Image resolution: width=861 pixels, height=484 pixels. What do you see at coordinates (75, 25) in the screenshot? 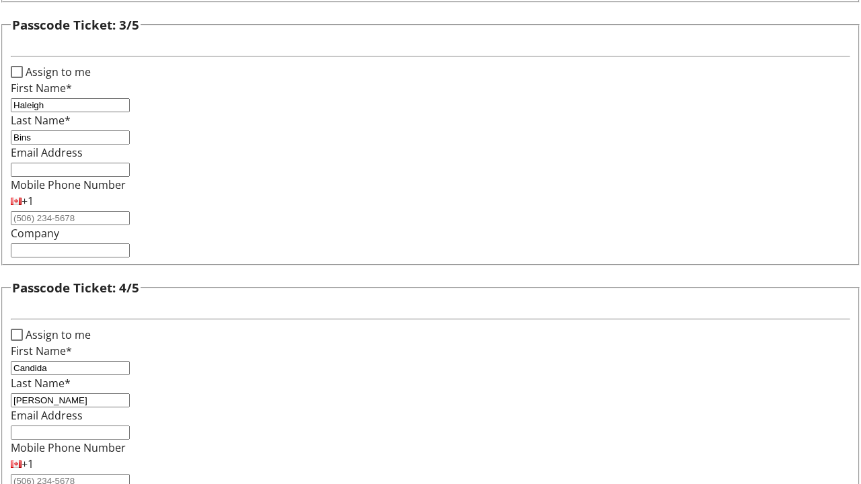
I see `h3: Passcode Ticket: 3/5` at bounding box center [75, 25].